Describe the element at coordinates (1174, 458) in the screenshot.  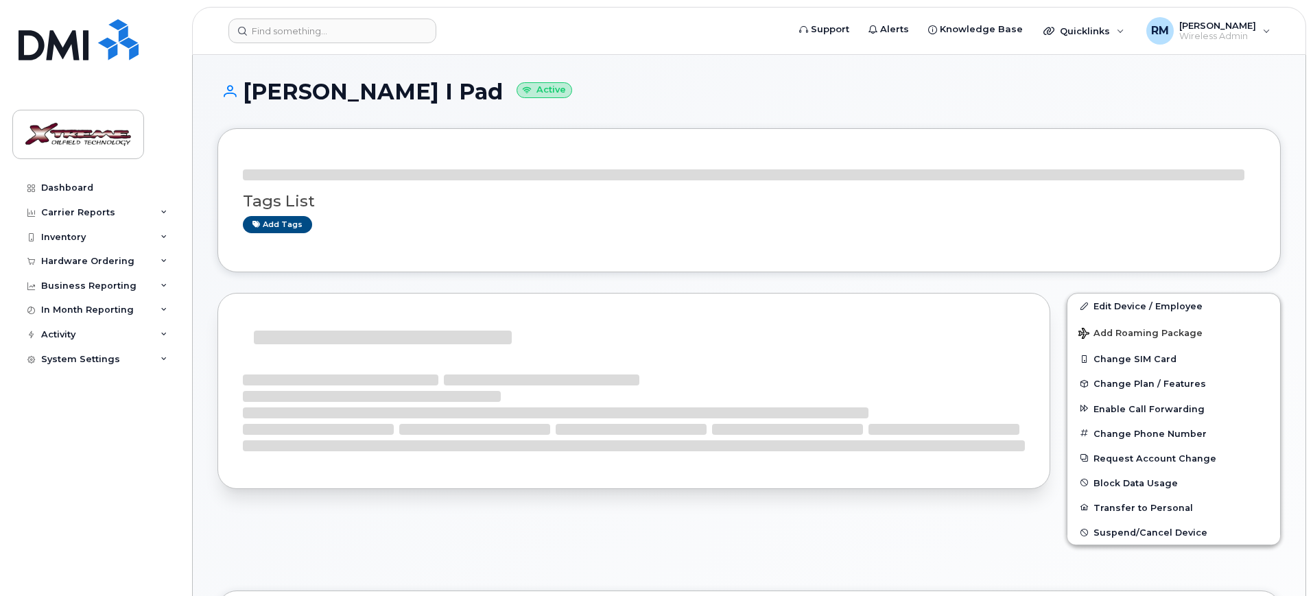
I see `button: Request Account Change` at that location.